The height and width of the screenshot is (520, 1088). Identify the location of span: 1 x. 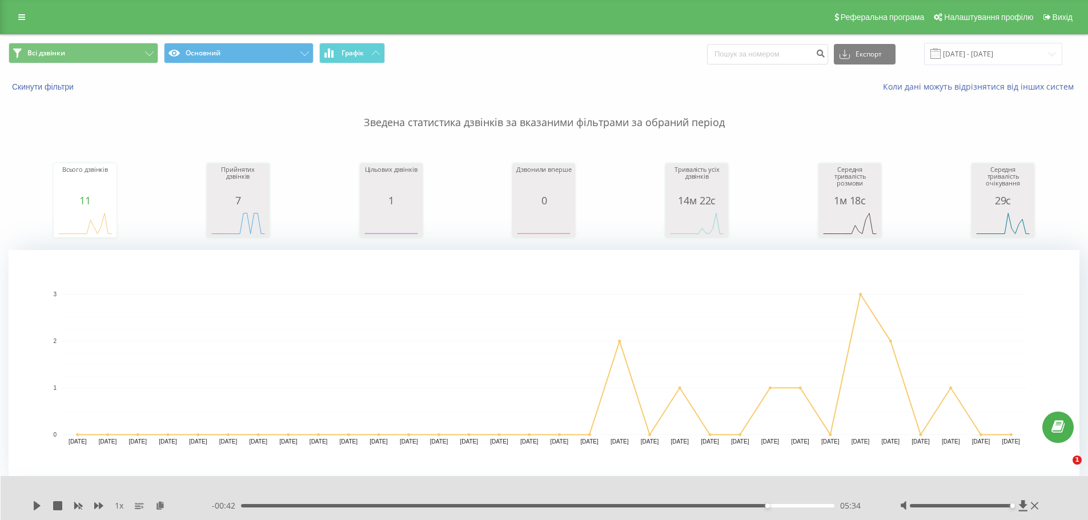
(119, 506).